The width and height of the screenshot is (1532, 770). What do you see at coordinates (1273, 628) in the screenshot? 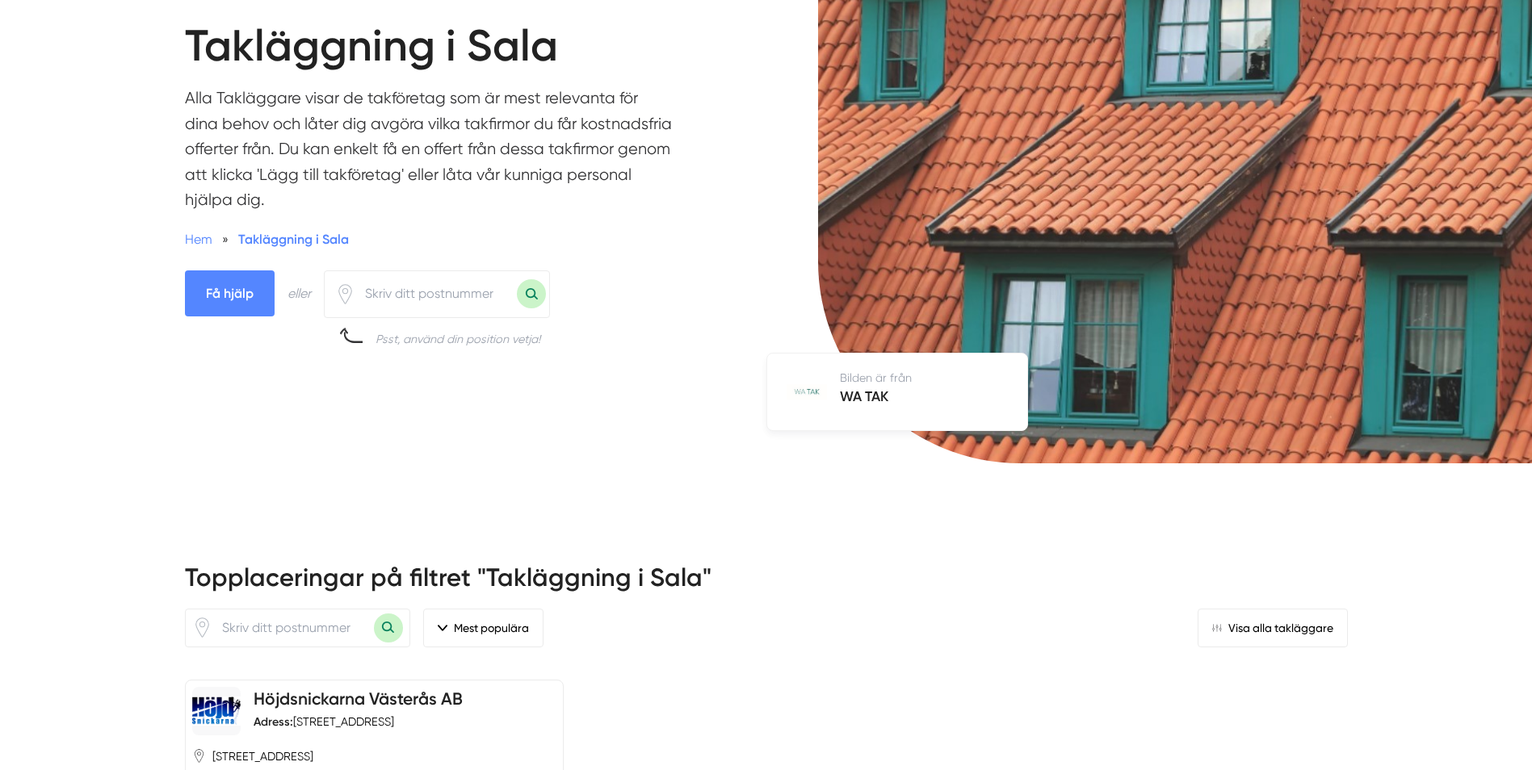
I see `a: Visa alla takläggare` at bounding box center [1273, 628].